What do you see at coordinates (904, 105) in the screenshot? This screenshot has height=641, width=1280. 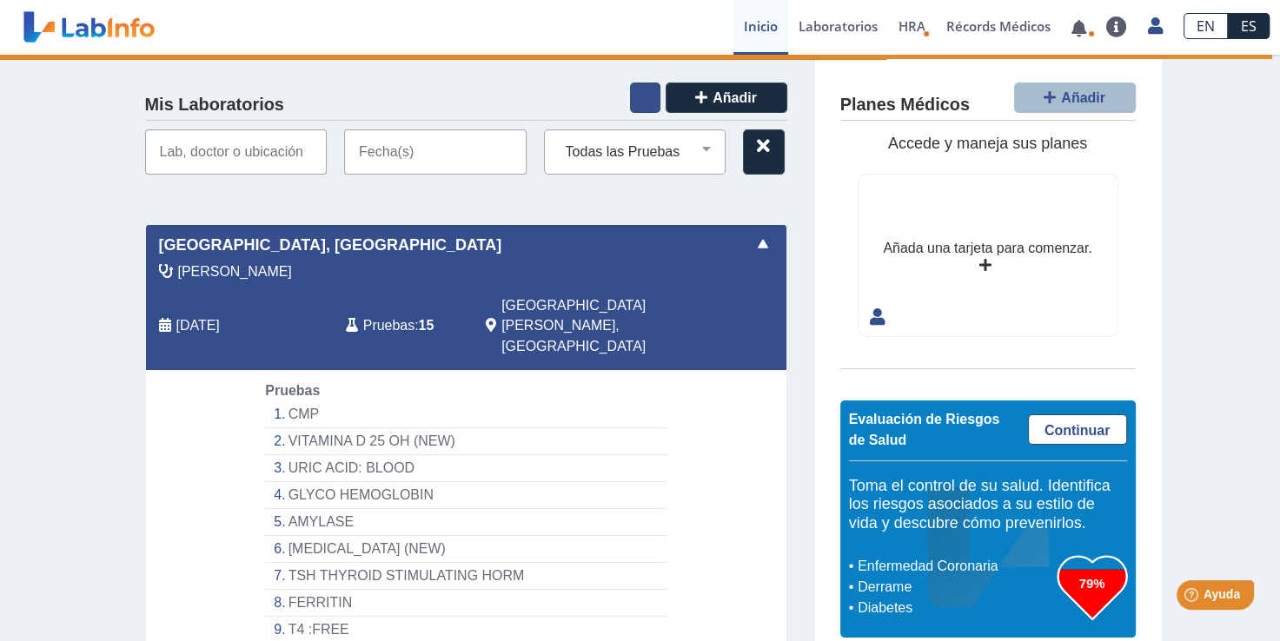 I see `h4: Planes Médicos` at bounding box center [904, 105].